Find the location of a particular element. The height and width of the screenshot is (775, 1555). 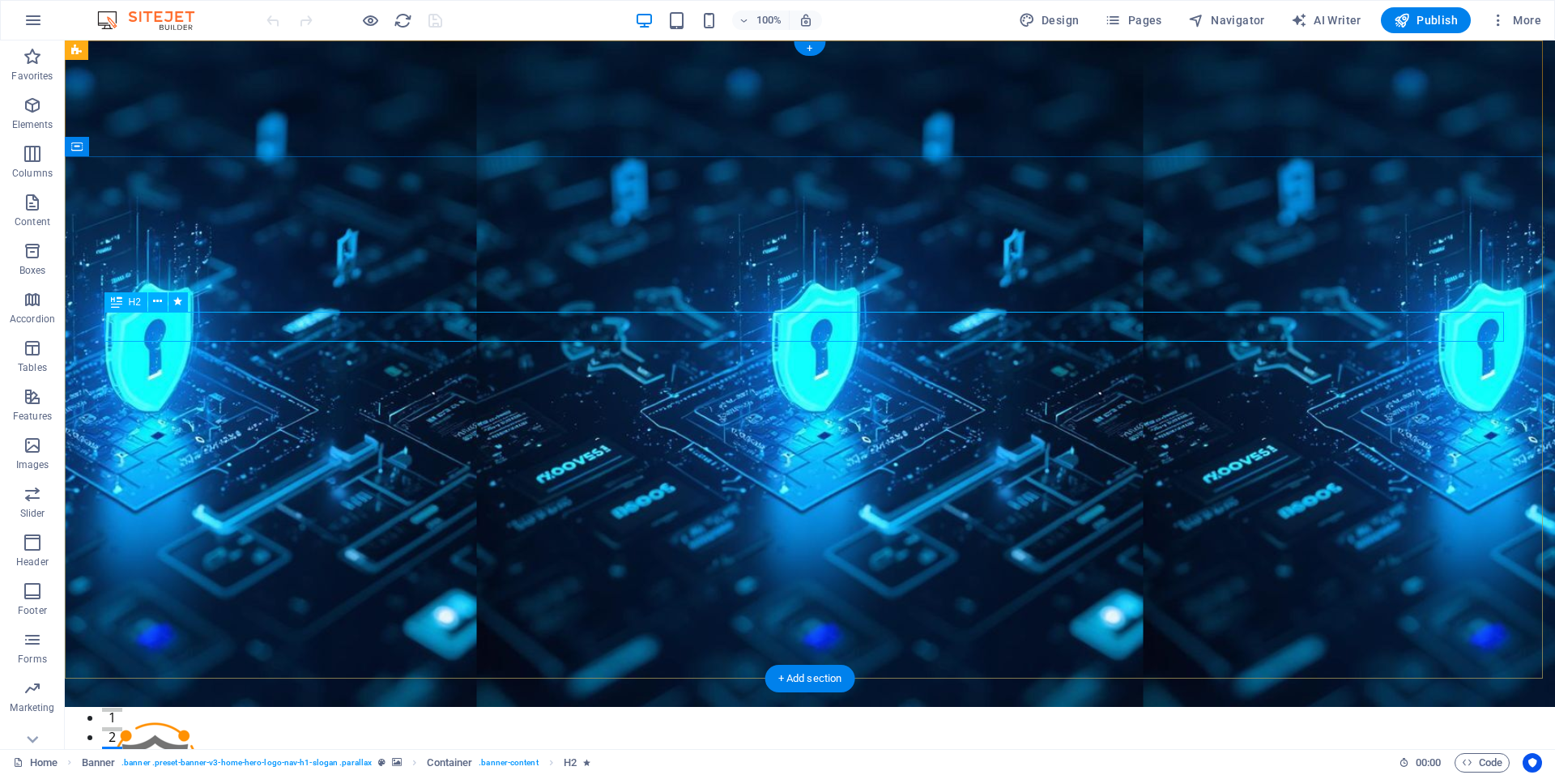

p: Elements is located at coordinates (32, 125).